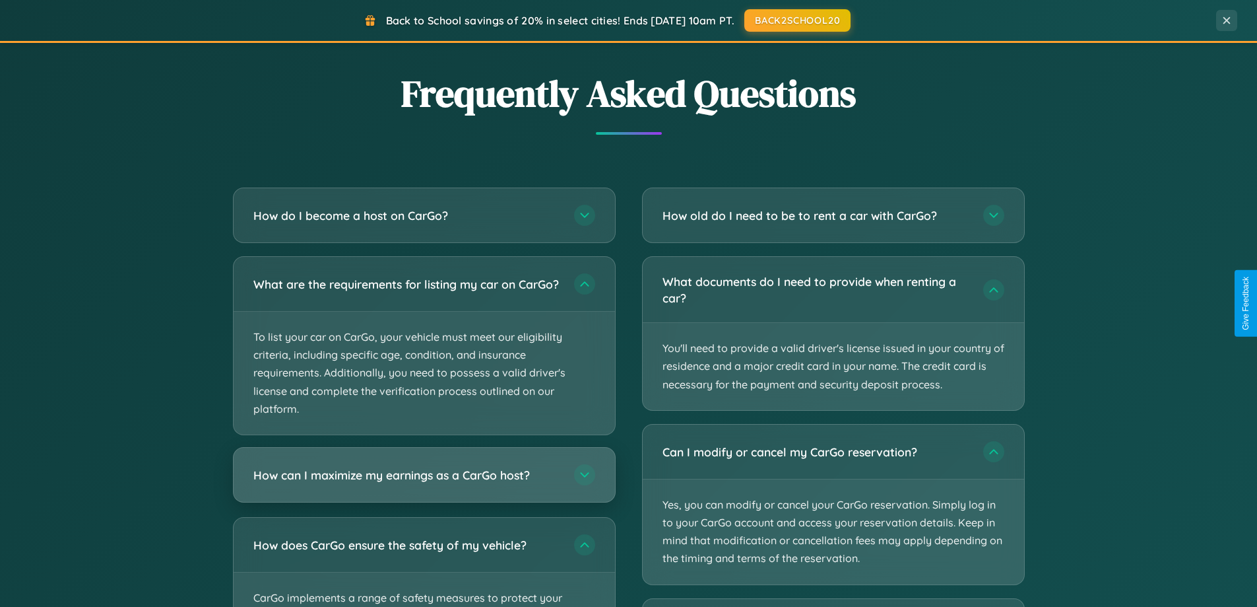 The width and height of the screenshot is (1257, 607). Describe the element at coordinates (797, 20) in the screenshot. I see `button: BACK2SCHOOL20` at that location.